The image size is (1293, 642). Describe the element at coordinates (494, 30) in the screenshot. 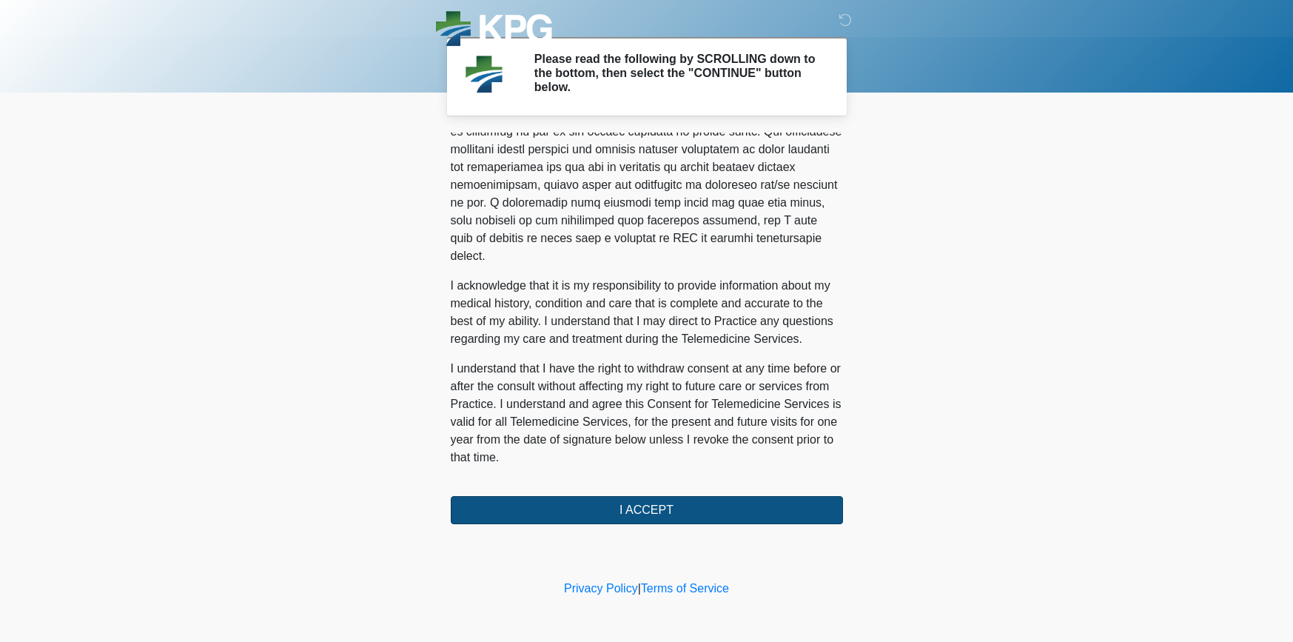

I see `img: KPG Healthcare Logo` at that location.